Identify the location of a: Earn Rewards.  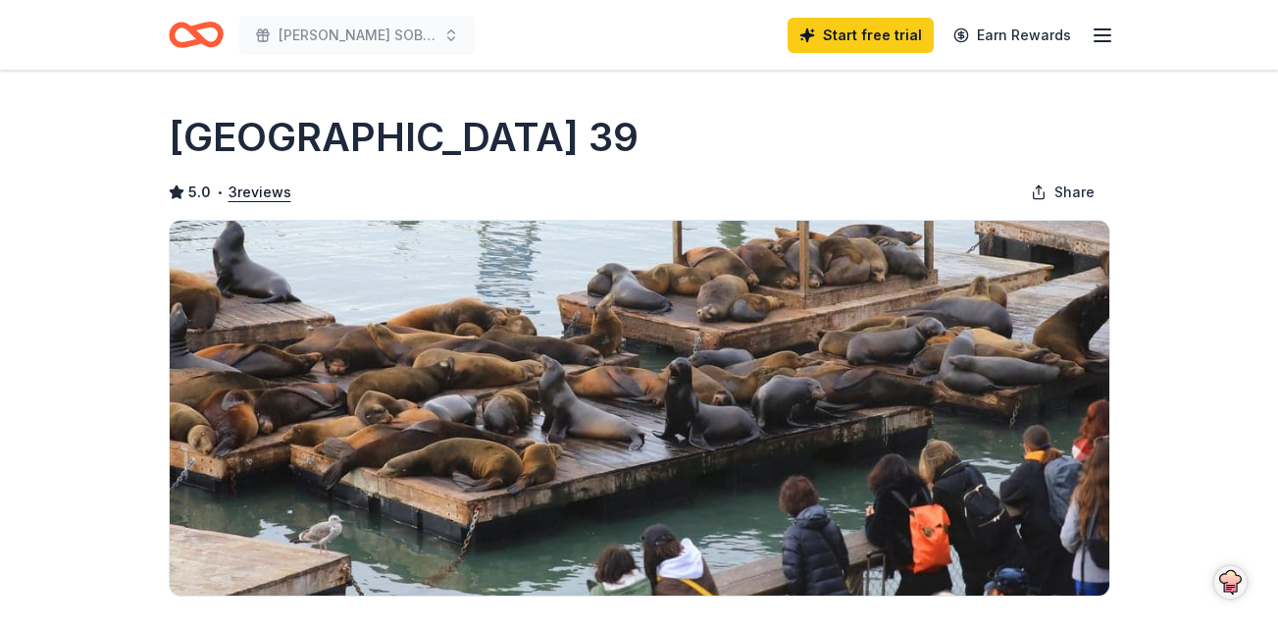
(1013, 35).